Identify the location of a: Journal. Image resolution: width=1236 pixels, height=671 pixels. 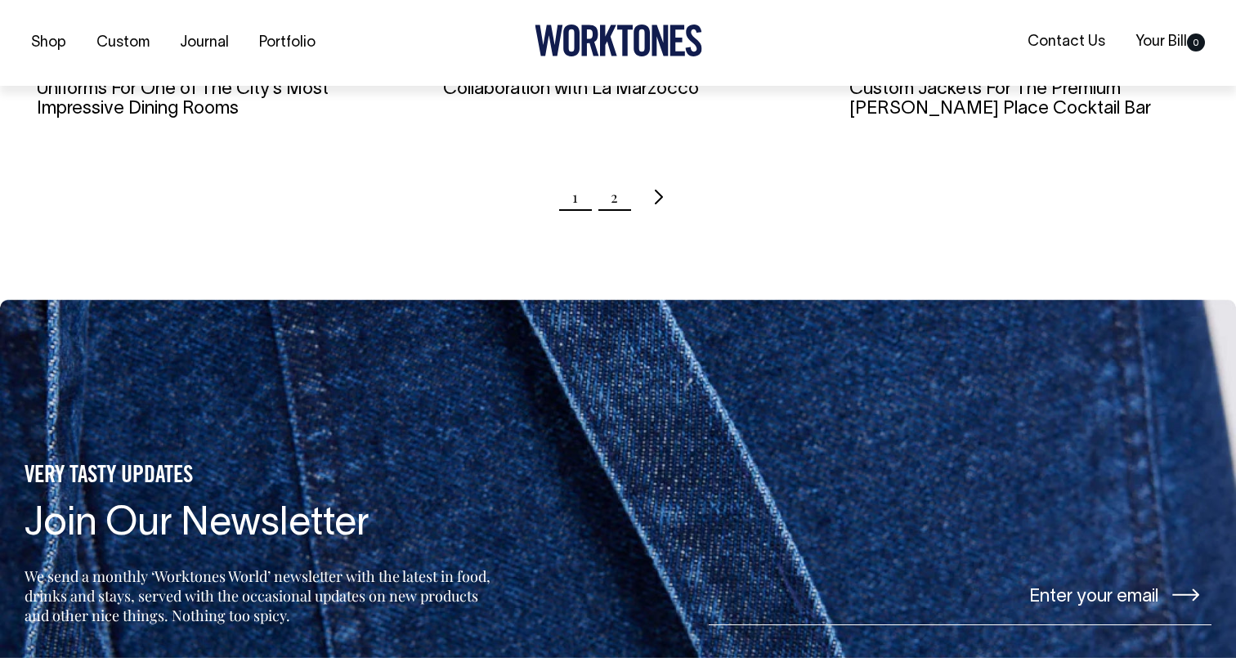
(204, 42).